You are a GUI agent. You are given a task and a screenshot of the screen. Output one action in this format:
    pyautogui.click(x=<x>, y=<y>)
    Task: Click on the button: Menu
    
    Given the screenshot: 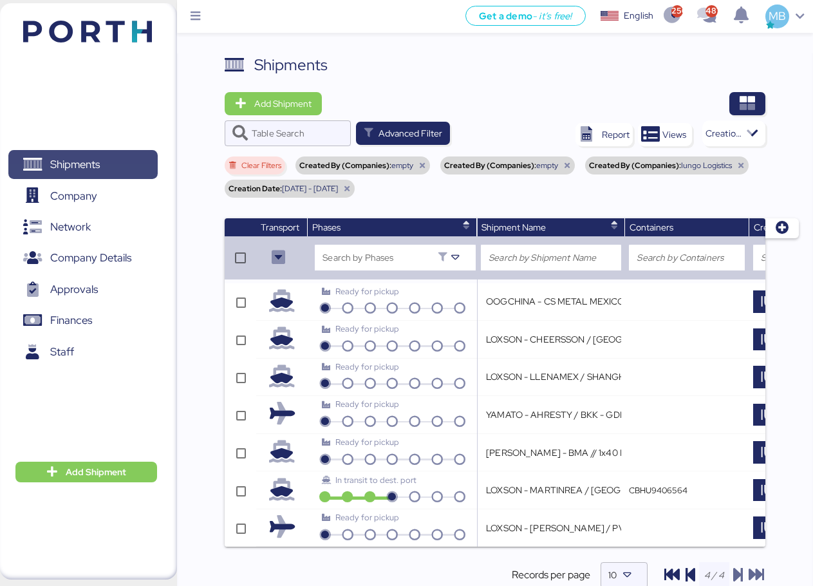 What is the action you would take?
    pyautogui.click(x=196, y=17)
    